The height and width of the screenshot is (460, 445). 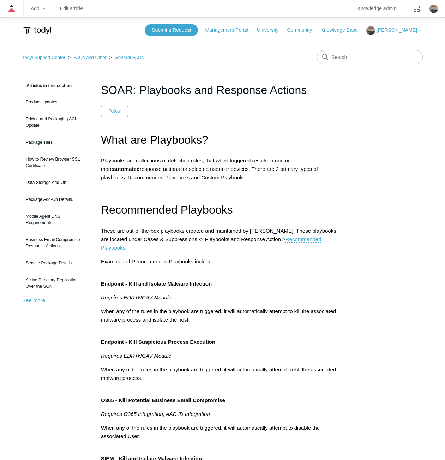 I want to click on strong: automated, so click(x=126, y=169).